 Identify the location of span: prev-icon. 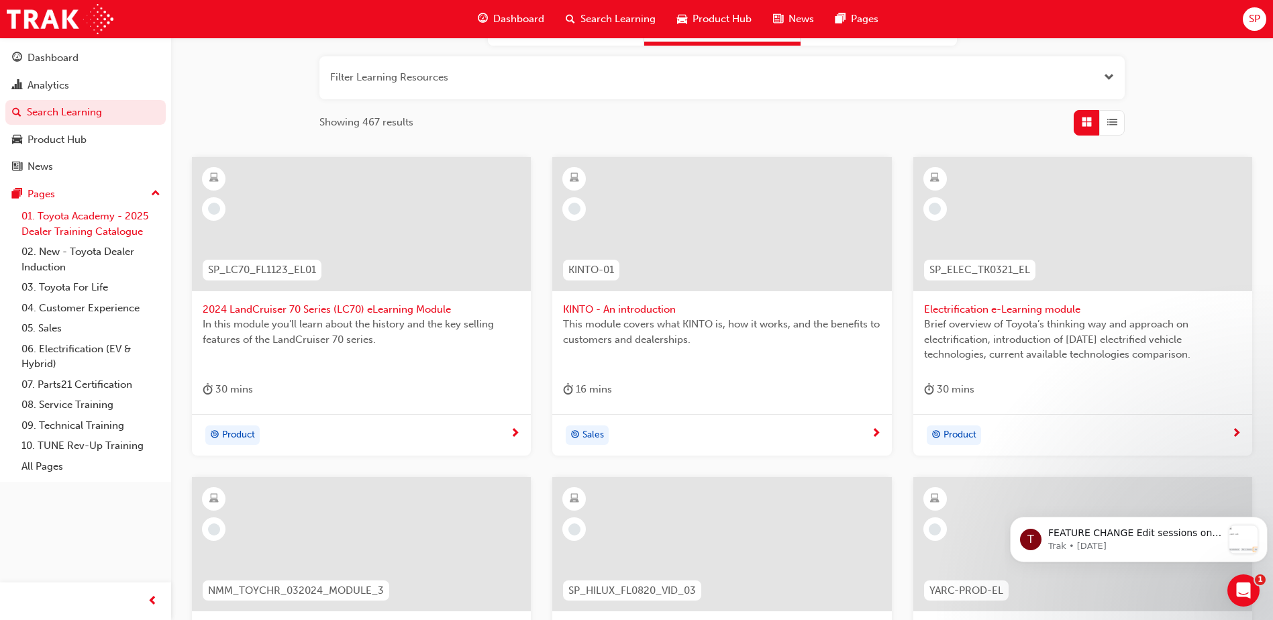
(152, 601).